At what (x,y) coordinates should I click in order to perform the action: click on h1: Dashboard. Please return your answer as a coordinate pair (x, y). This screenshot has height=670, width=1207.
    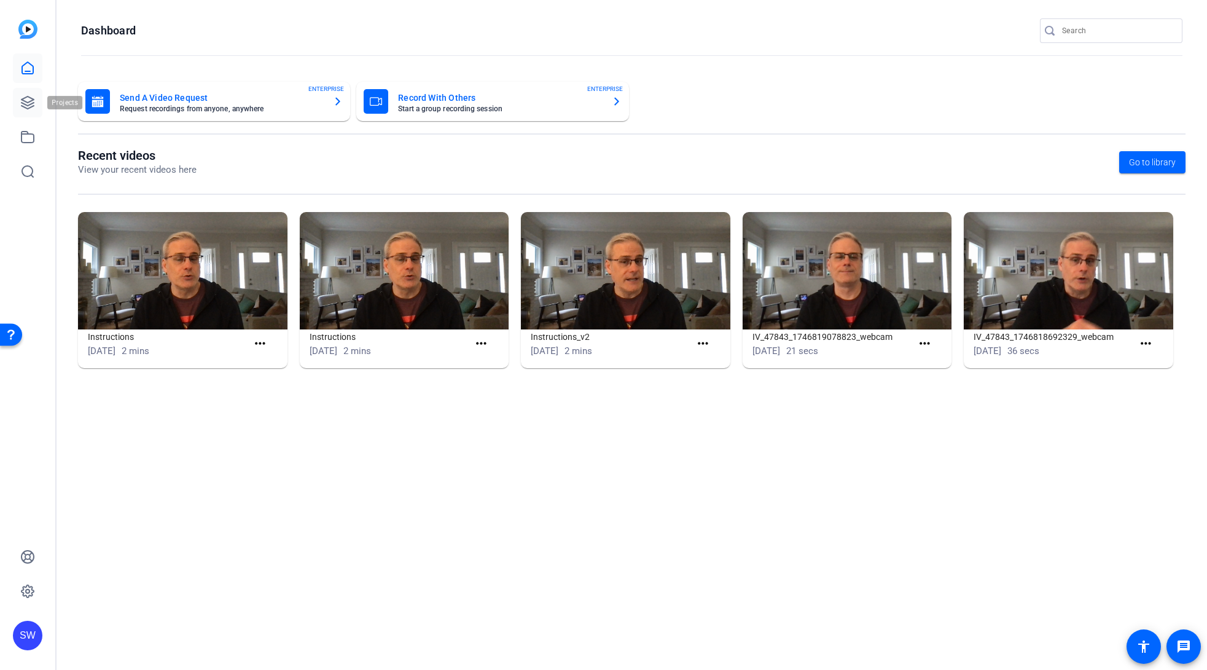
    Looking at the image, I should click on (108, 31).